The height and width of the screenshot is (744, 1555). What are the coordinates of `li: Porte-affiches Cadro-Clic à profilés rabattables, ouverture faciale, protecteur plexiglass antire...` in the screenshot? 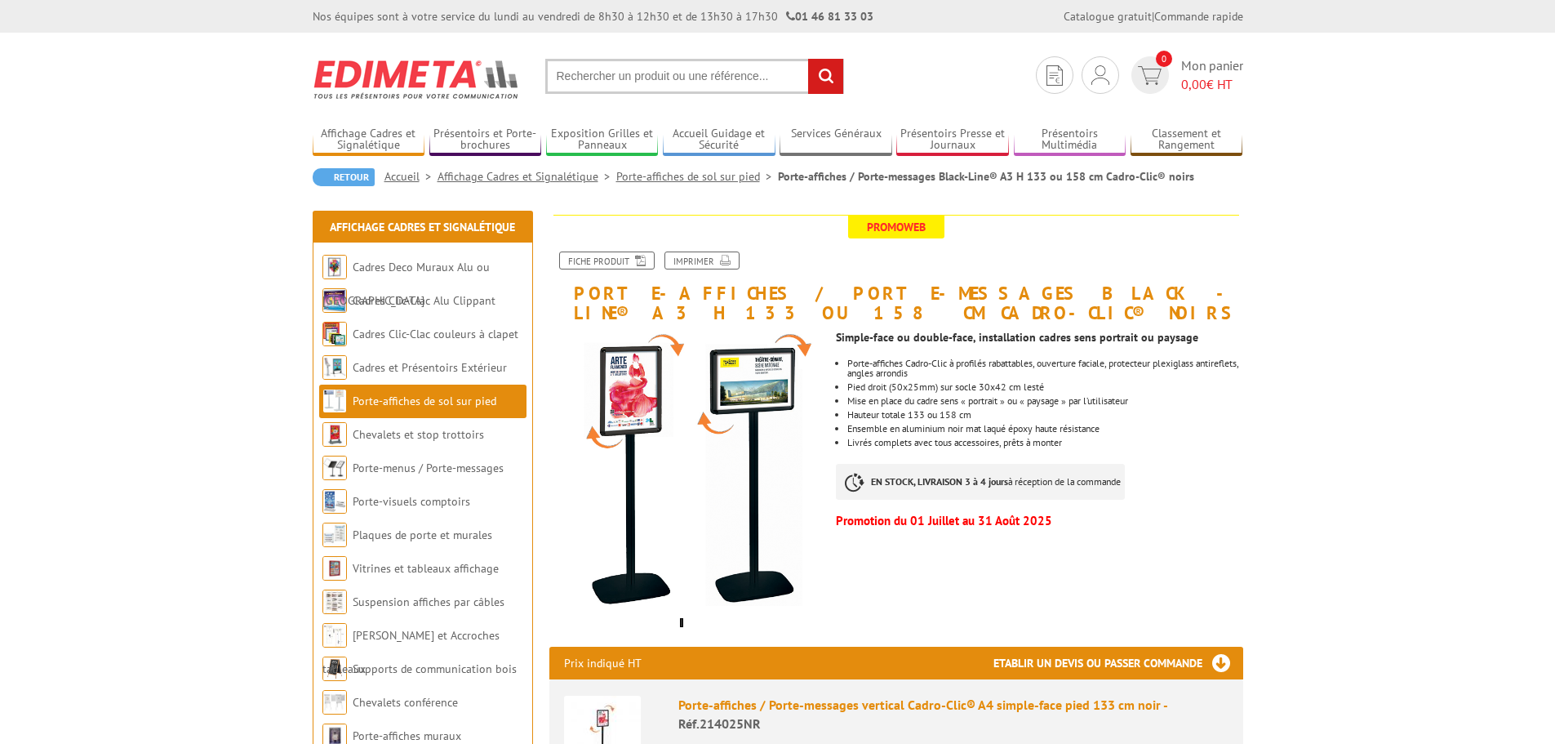 It's located at (1045, 368).